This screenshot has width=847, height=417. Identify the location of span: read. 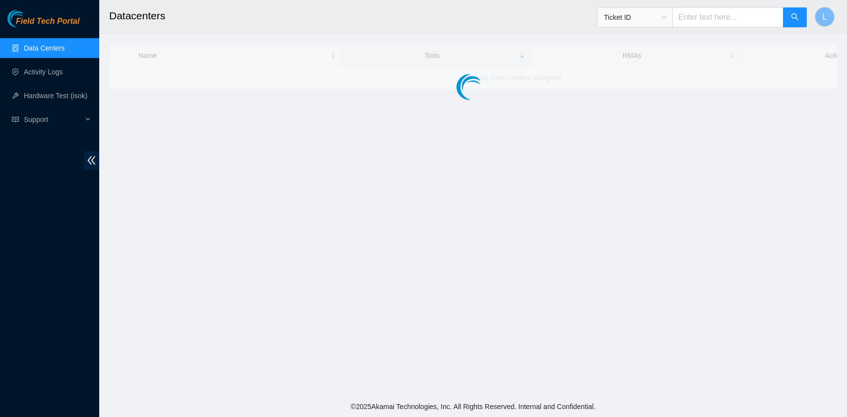
(15, 120).